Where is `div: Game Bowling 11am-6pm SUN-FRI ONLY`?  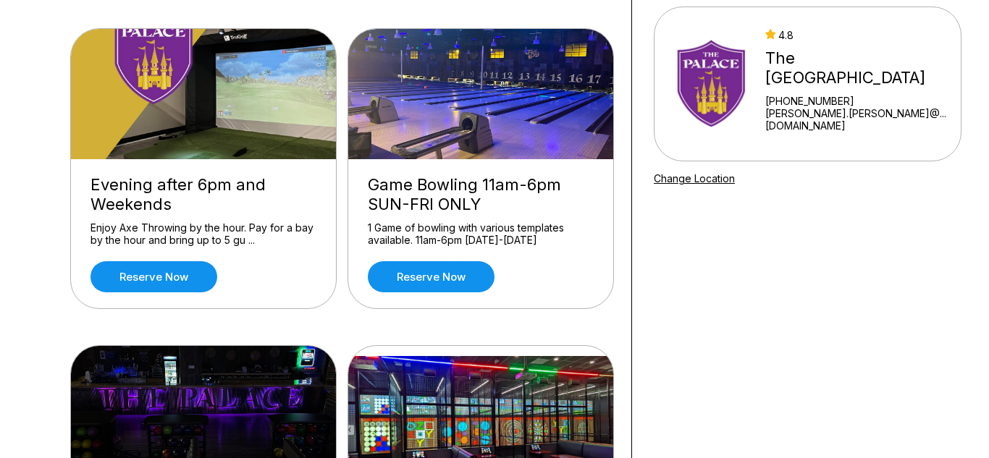
div: Game Bowling 11am-6pm SUN-FRI ONLY is located at coordinates (481, 195).